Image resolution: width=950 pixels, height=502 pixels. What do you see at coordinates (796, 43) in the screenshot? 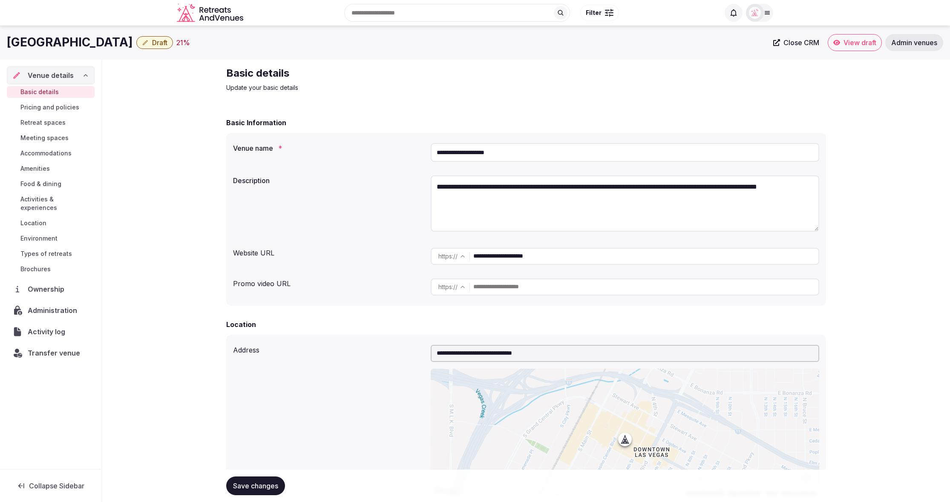
I see `a: Close CRM` at bounding box center [796, 43].